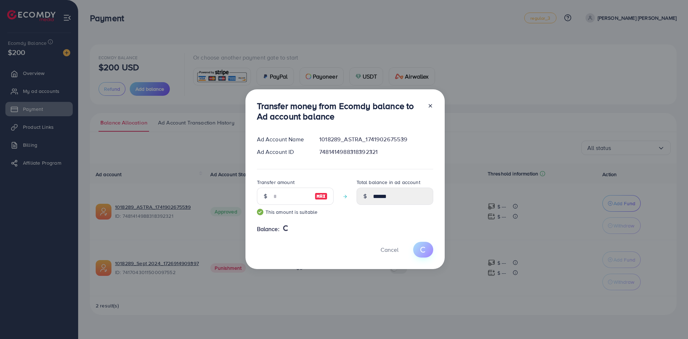 Image resolution: width=688 pixels, height=339 pixels. Describe the element at coordinates (321, 196) in the screenshot. I see `img: image` at that location.